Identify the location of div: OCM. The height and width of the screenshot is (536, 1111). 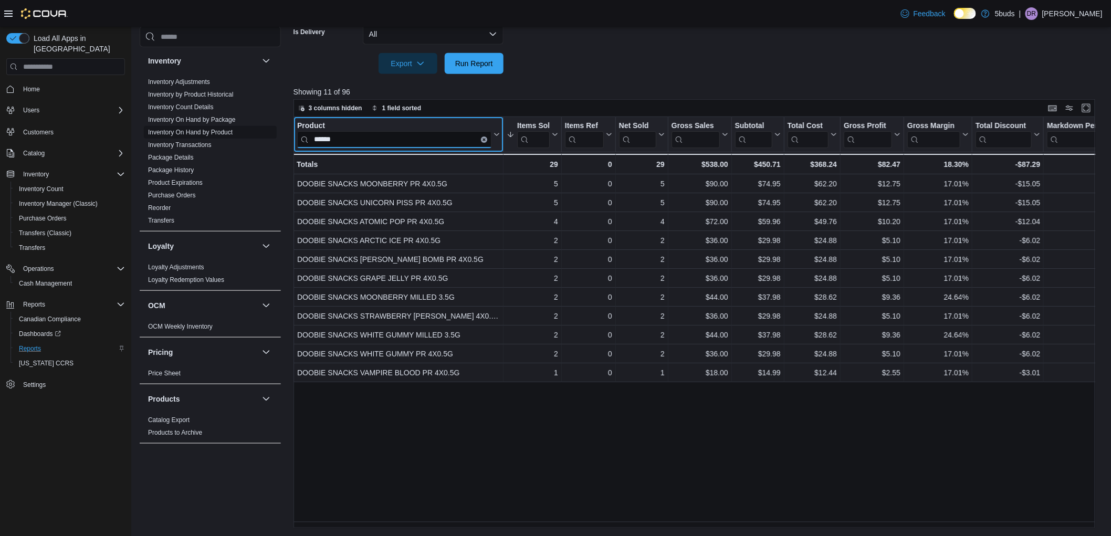
(210, 329).